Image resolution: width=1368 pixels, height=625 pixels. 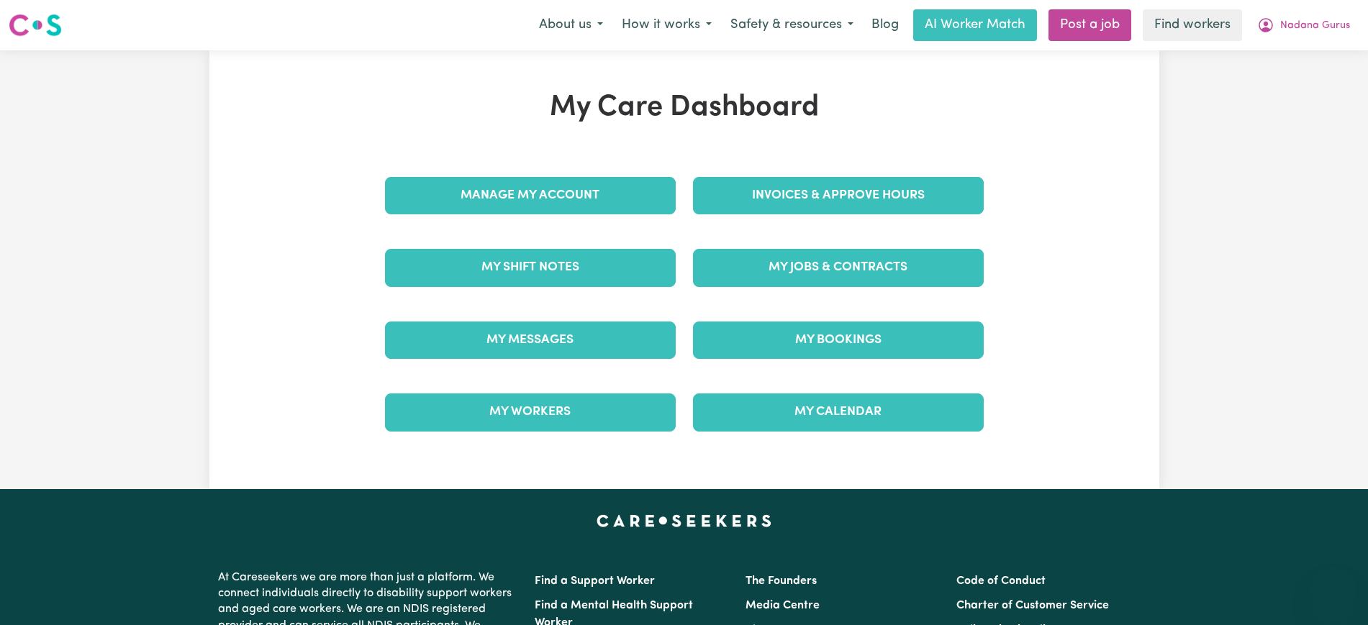 I want to click on a: Careseekers home page, so click(x=684, y=521).